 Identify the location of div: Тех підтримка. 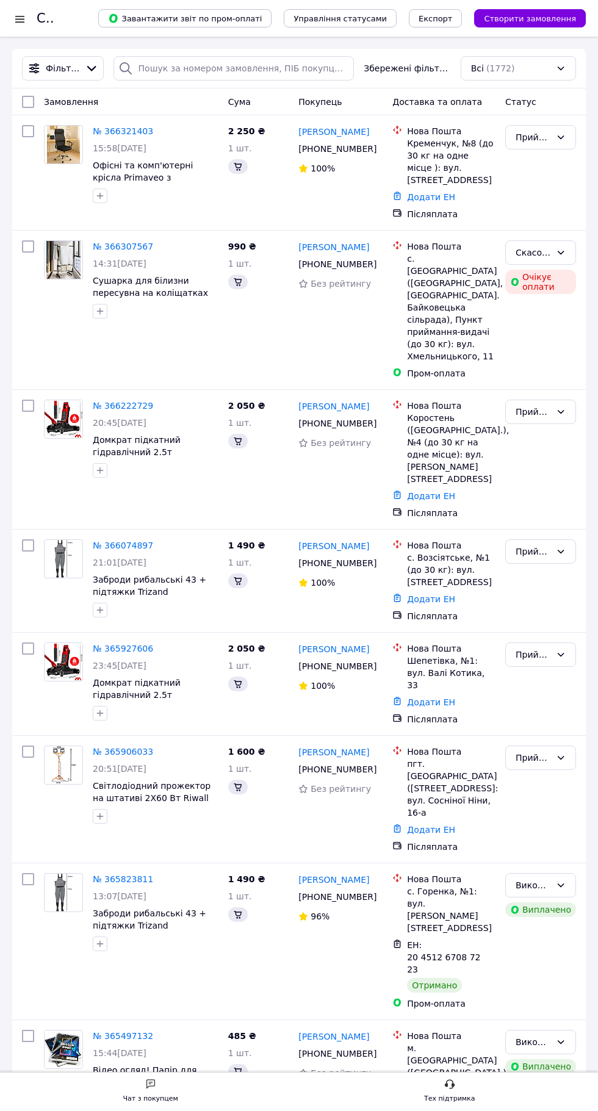
(450, 1099).